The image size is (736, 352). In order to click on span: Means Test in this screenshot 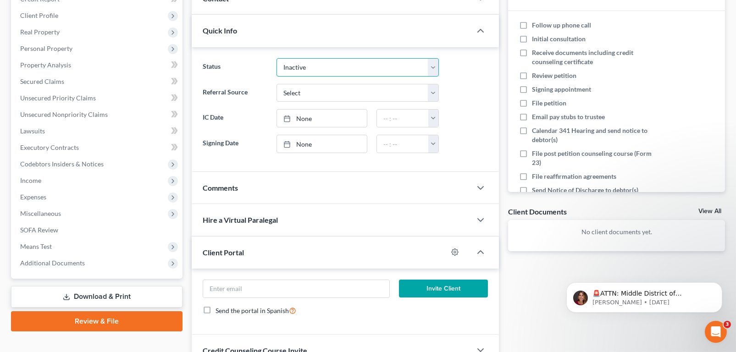, I will do `click(36, 246)`.